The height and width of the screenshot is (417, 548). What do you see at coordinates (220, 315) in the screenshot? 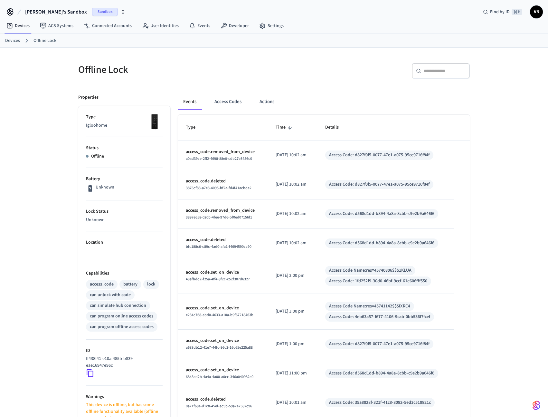
I see `span: e234c768-abd0-4633-a10a-b9f67218463b` at bounding box center [220, 315].